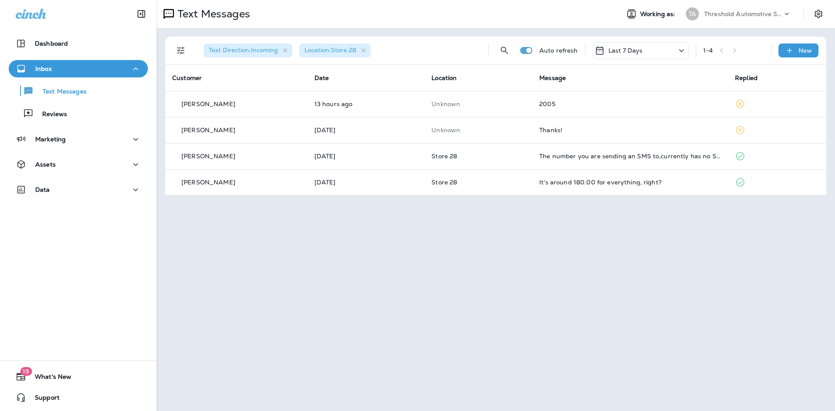  I want to click on button: Settings, so click(819, 14).